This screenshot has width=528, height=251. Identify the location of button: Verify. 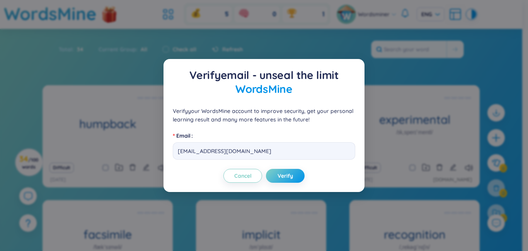
(285, 176).